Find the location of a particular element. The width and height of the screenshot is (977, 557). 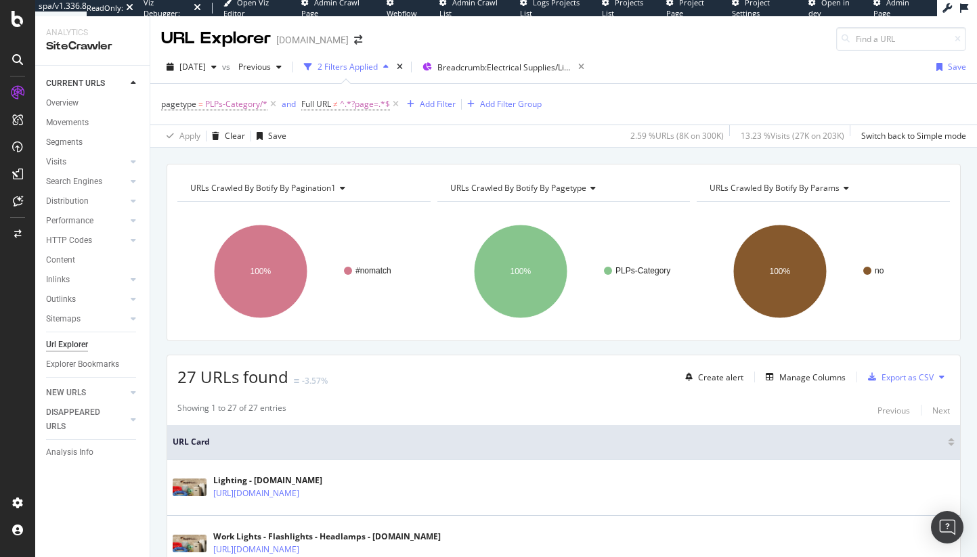

div: Performance is located at coordinates (70, 221).